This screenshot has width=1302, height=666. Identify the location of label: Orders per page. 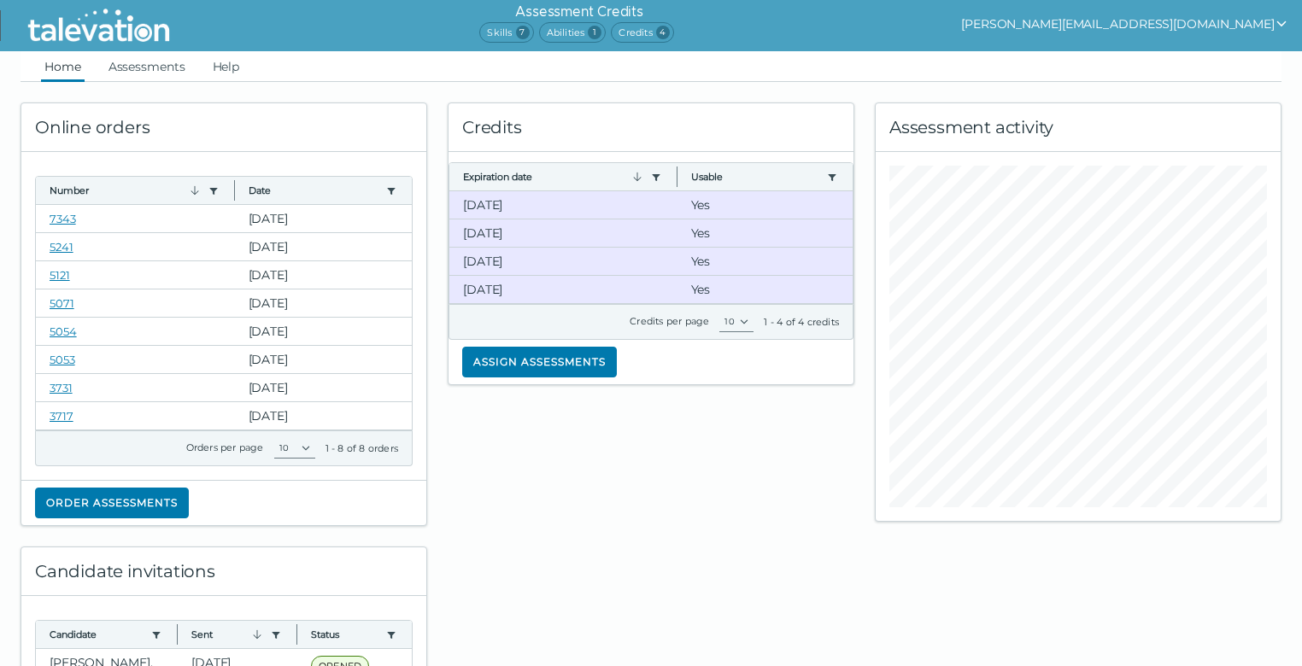
(225, 448).